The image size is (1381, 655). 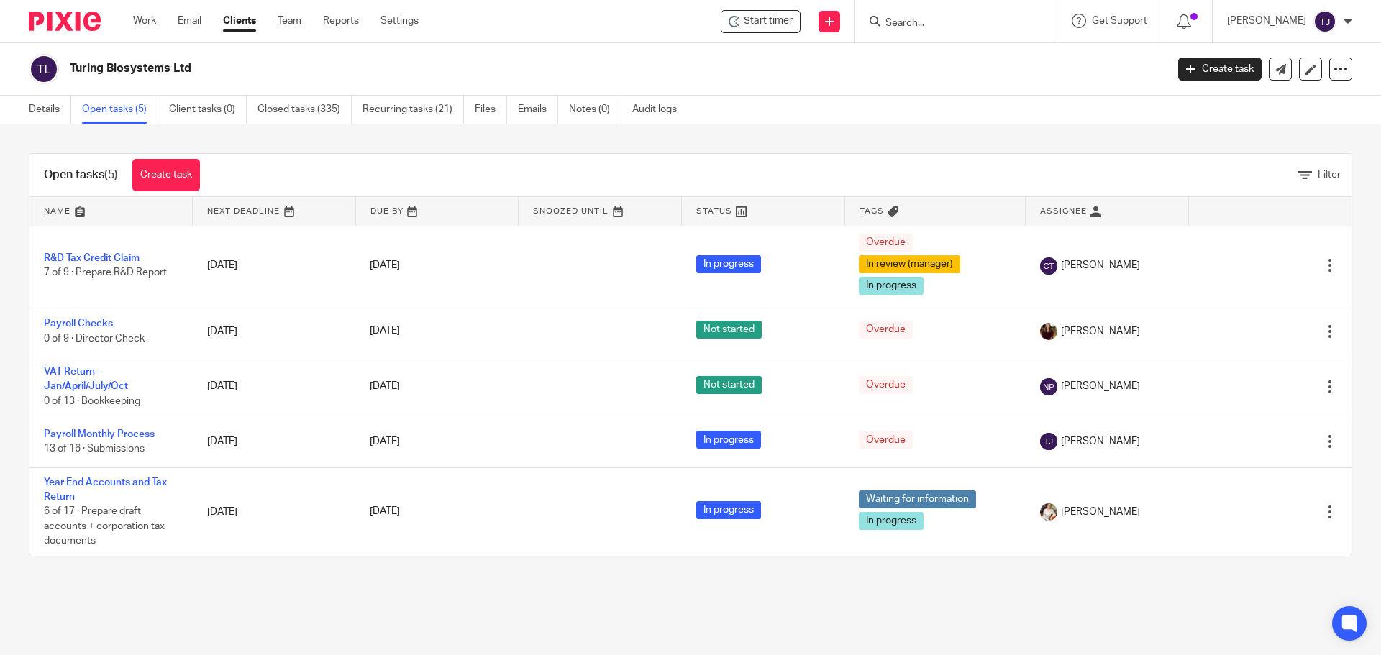 What do you see at coordinates (1329, 175) in the screenshot?
I see `span: Filter` at bounding box center [1329, 175].